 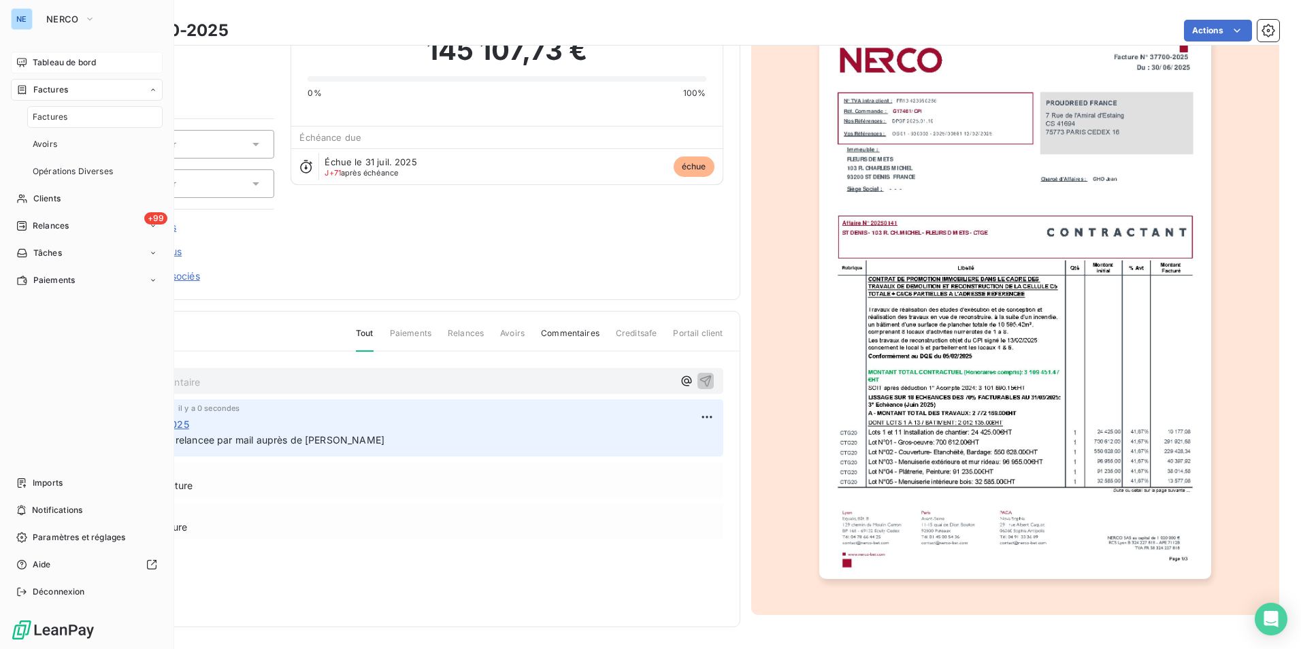 I want to click on span: échue, so click(x=694, y=167).